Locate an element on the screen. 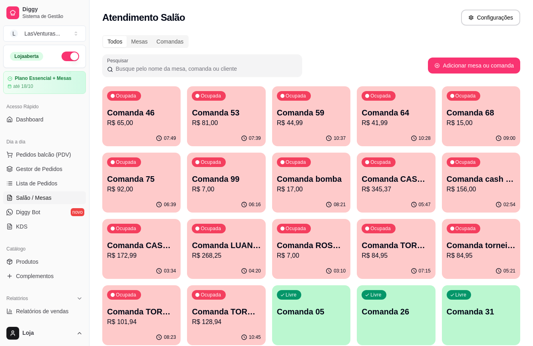 The image size is (533, 346). span: Loja is located at coordinates (48, 333).